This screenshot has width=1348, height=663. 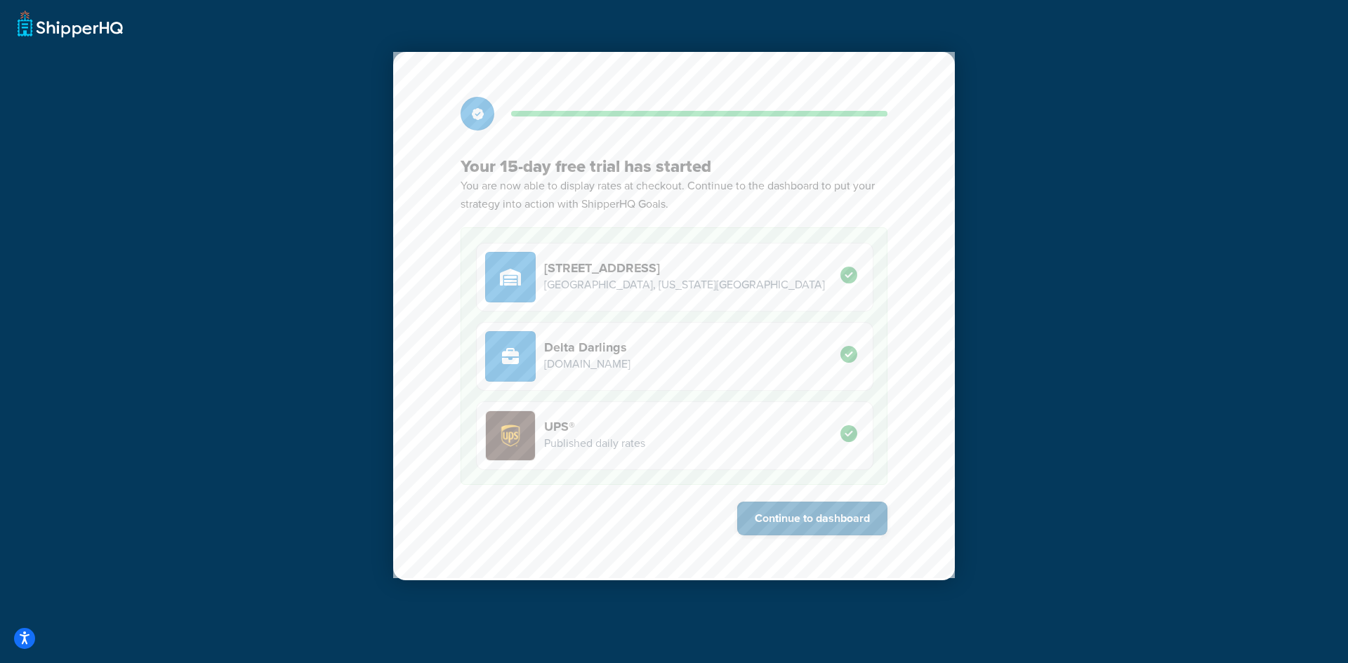 What do you see at coordinates (587, 347) in the screenshot?
I see `h4: Delta Darlings` at bounding box center [587, 347].